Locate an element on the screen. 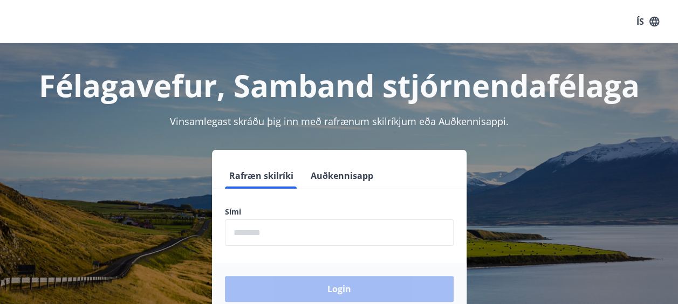  span: Vinsamlegast skráðu þig inn með rafrænum skilríkjum eða Auðkennisappi. is located at coordinates (339, 121).